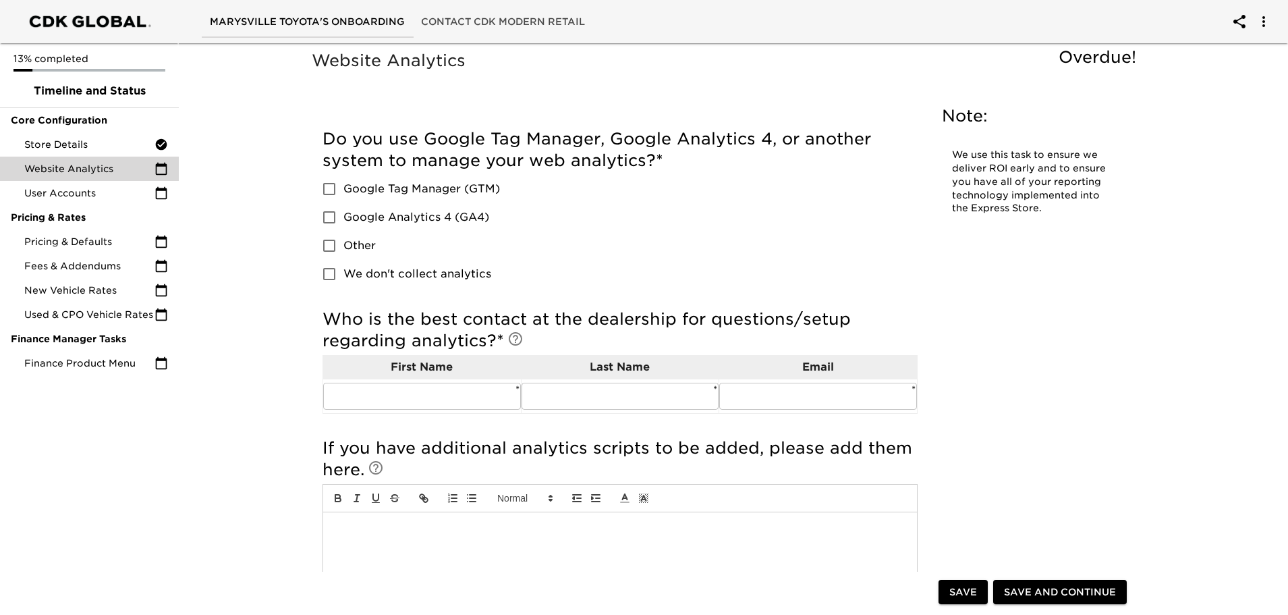  What do you see at coordinates (89, 339) in the screenshot?
I see `span: Finance Manager Tasks` at bounding box center [89, 339].